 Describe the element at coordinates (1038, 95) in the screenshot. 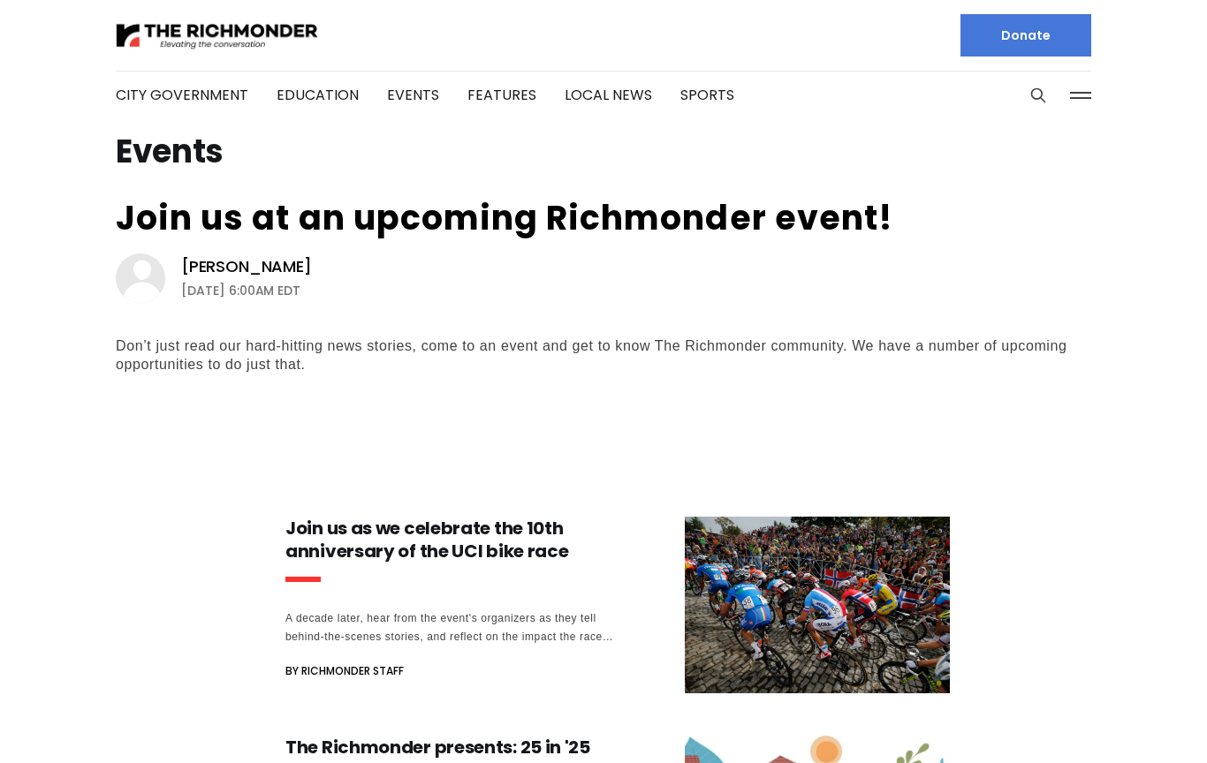

I see `button: Search this site` at that location.